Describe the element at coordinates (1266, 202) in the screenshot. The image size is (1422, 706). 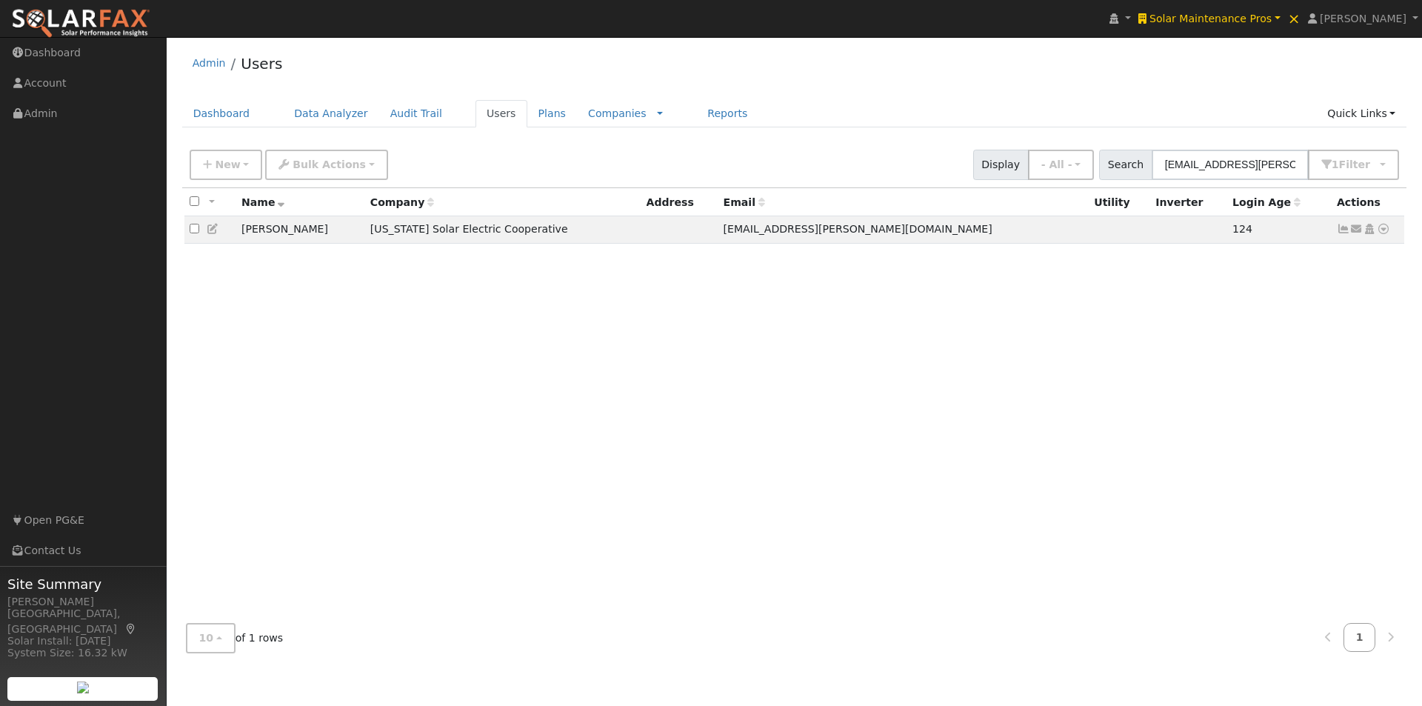
I see `span: Days since last login` at that location.